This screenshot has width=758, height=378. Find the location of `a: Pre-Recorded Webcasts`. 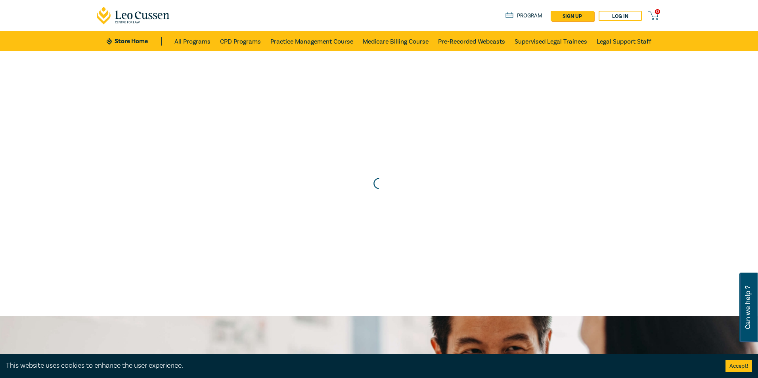

a: Pre-Recorded Webcasts is located at coordinates (471, 41).